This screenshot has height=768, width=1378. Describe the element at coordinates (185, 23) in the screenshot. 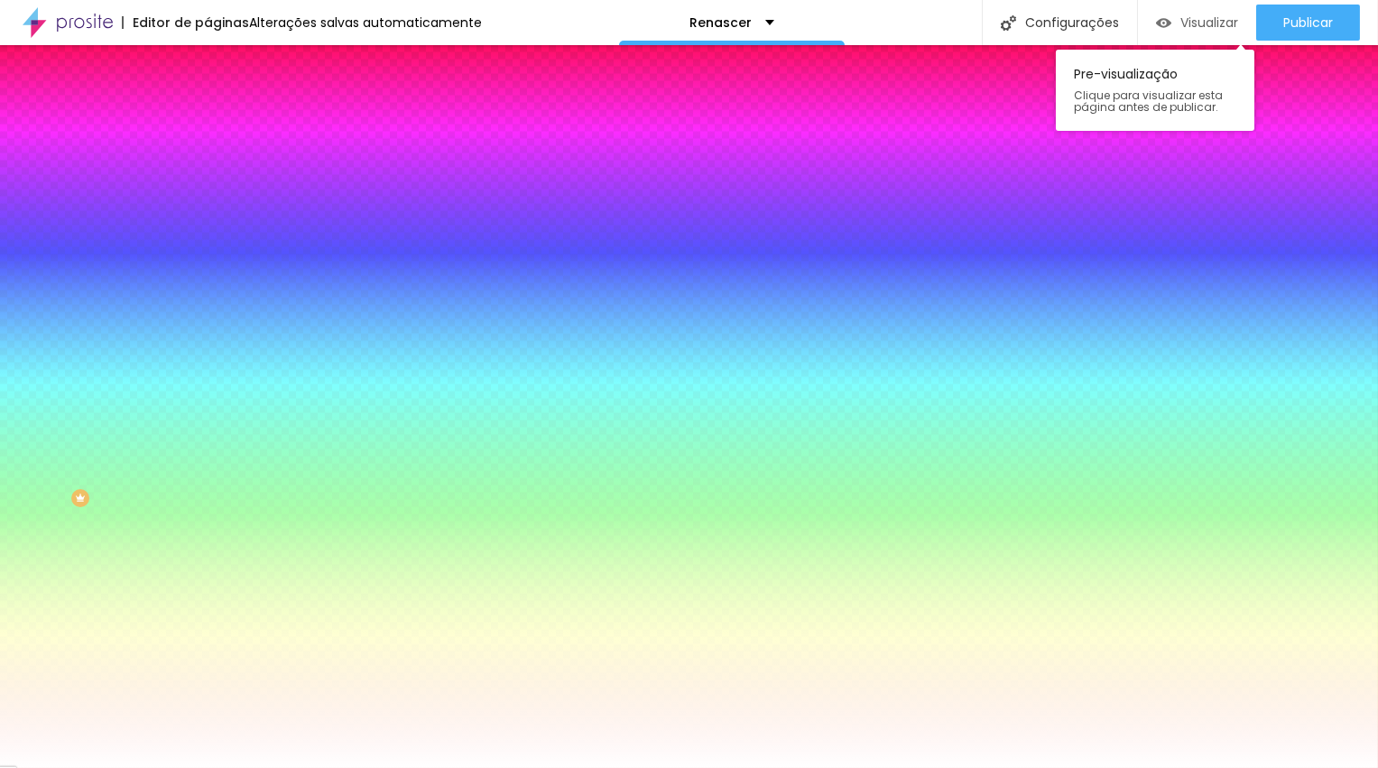

I see `div: Editor de páginas` at that location.